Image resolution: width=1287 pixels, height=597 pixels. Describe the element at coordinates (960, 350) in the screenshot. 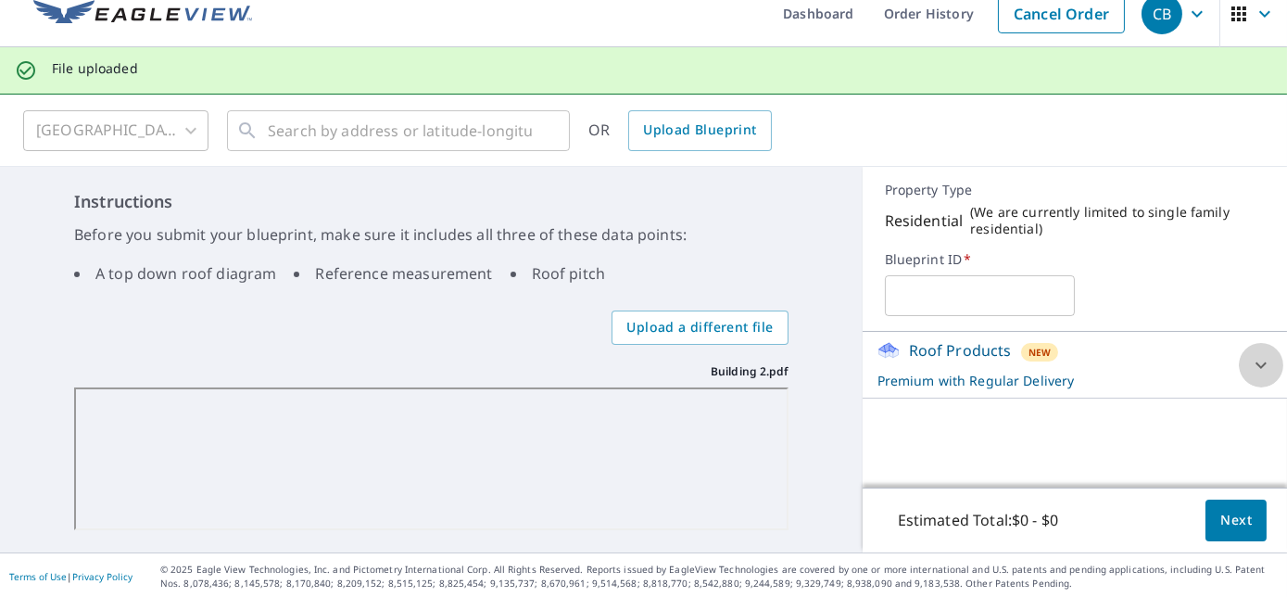

I see `p: Roof Products` at that location.